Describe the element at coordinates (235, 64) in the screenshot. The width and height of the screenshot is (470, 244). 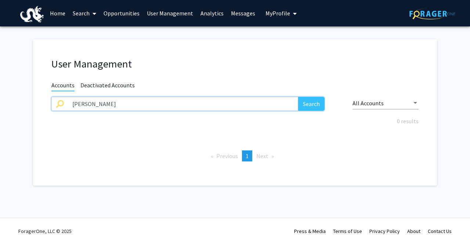
I see `h1: User Management` at that location.